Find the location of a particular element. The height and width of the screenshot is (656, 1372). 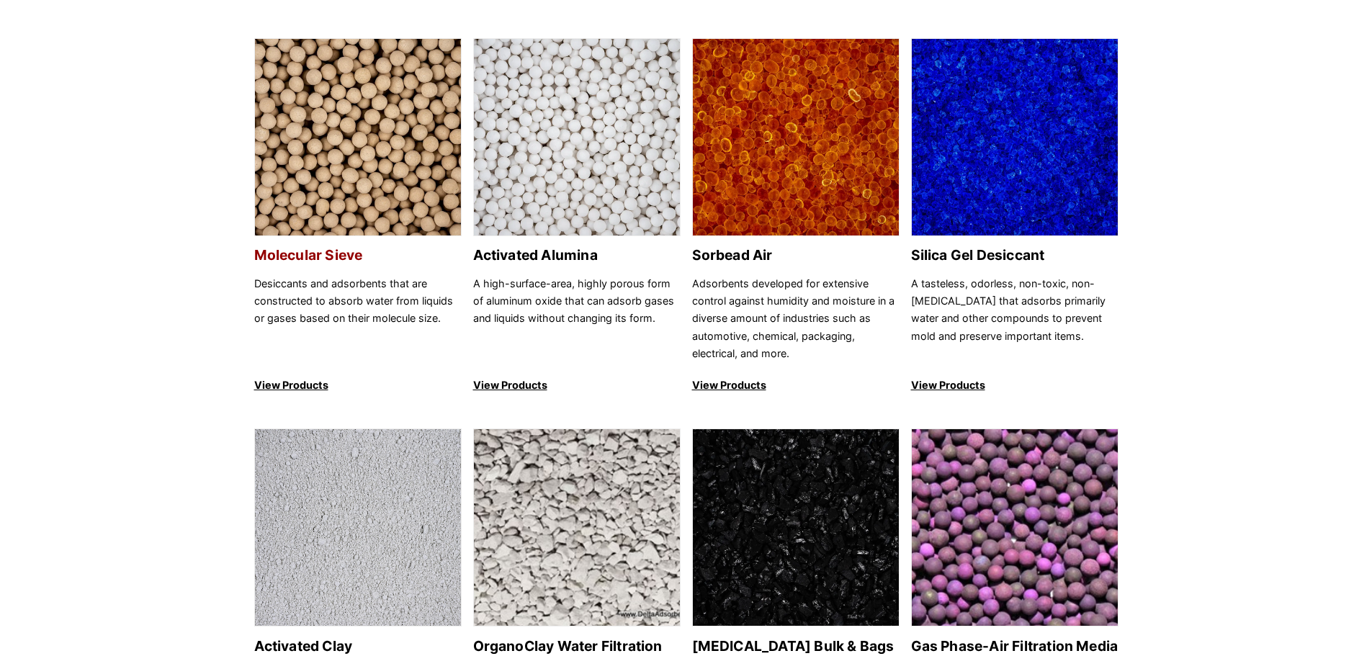

a: Sorbead Air Sorbead Air Adsorbents developed for extensive control against humidity and moisture ... is located at coordinates (796, 216).